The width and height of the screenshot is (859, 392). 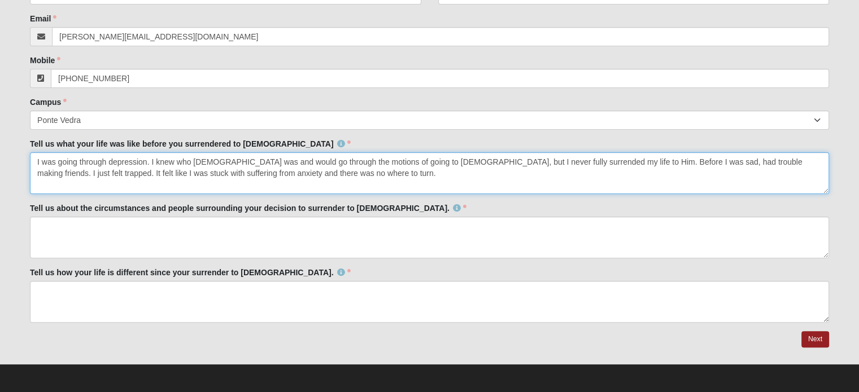 I want to click on a: Next, so click(x=815, y=339).